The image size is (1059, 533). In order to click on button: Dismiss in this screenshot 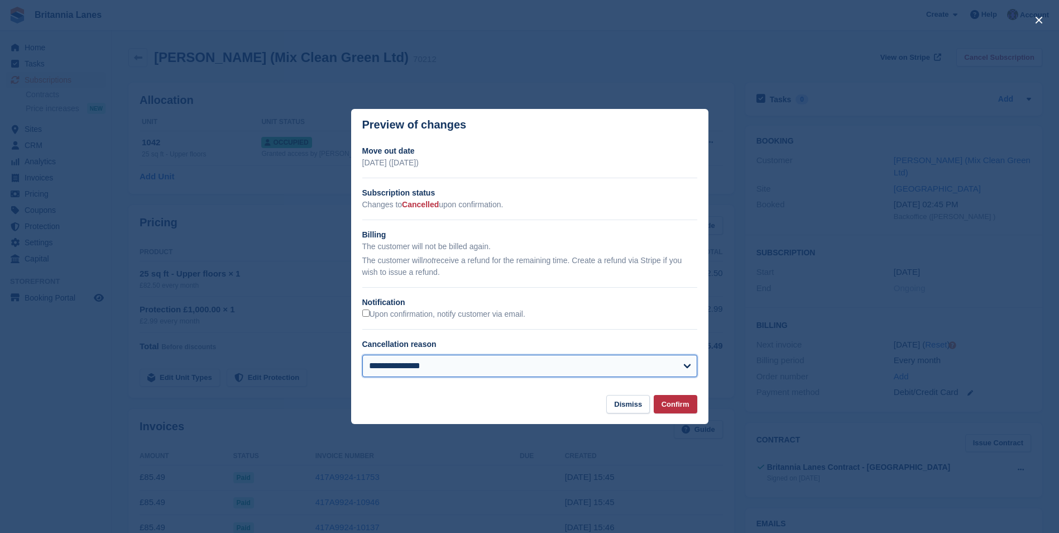, I will do `click(628, 404)`.